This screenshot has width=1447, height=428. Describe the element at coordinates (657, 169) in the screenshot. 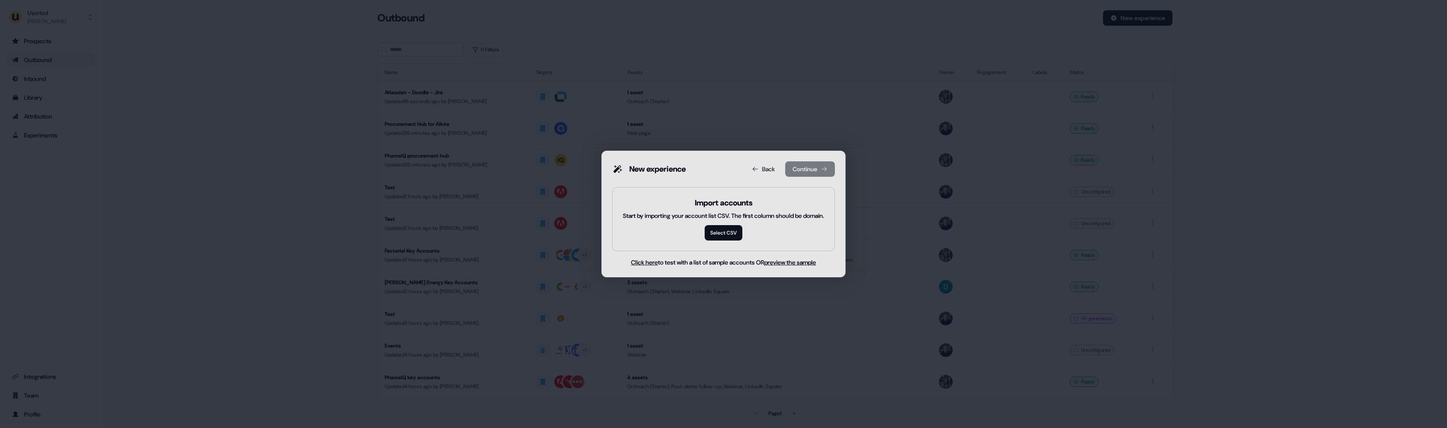

I see `div: New experience` at that location.